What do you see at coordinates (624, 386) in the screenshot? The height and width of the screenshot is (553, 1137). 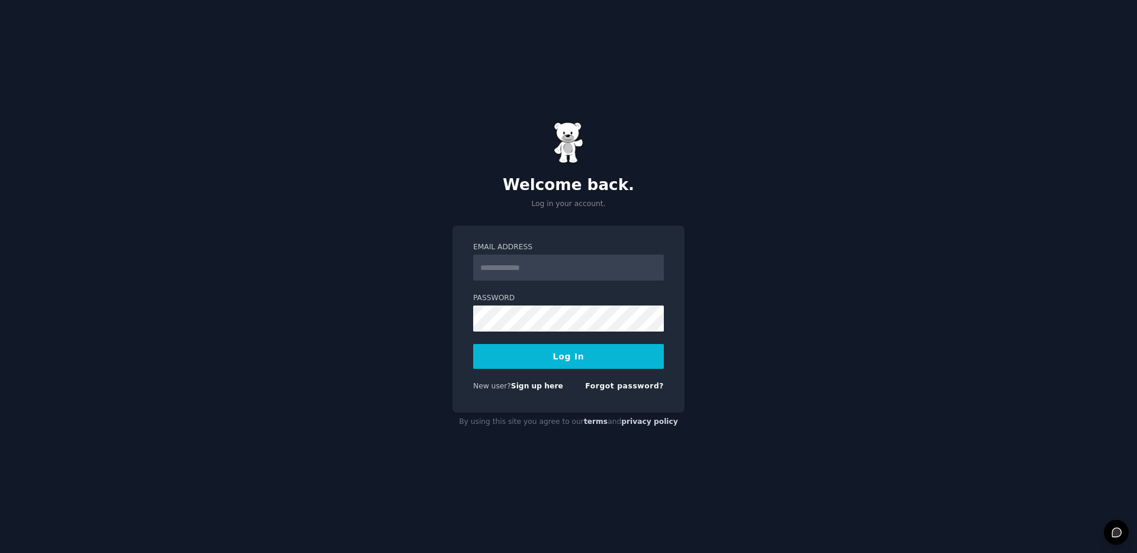 I see `a: Forgot password?` at bounding box center [624, 386].